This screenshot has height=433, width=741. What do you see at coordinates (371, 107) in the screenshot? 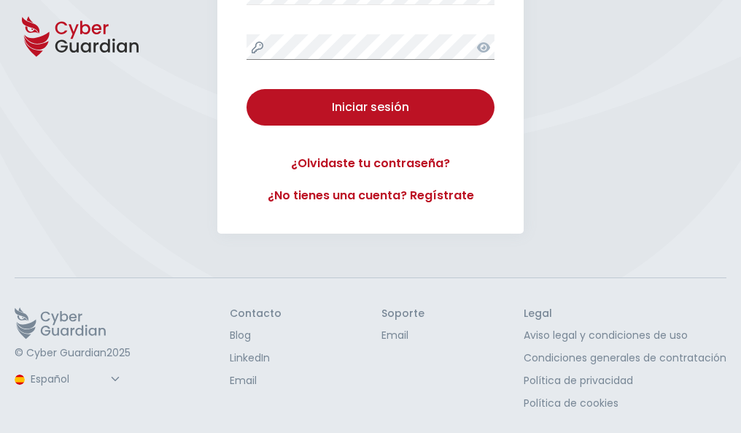
I see `div: Iniciar sesión` at bounding box center [371, 107].